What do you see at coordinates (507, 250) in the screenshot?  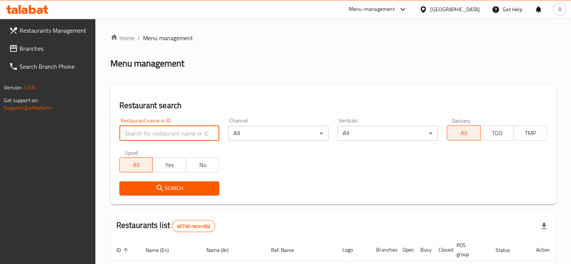 I see `span: Status` at bounding box center [507, 250].